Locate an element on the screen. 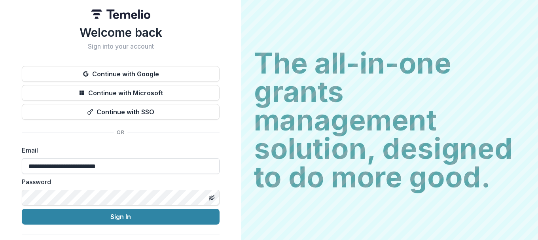 This screenshot has height=240, width=538. label: Password is located at coordinates (118, 182).